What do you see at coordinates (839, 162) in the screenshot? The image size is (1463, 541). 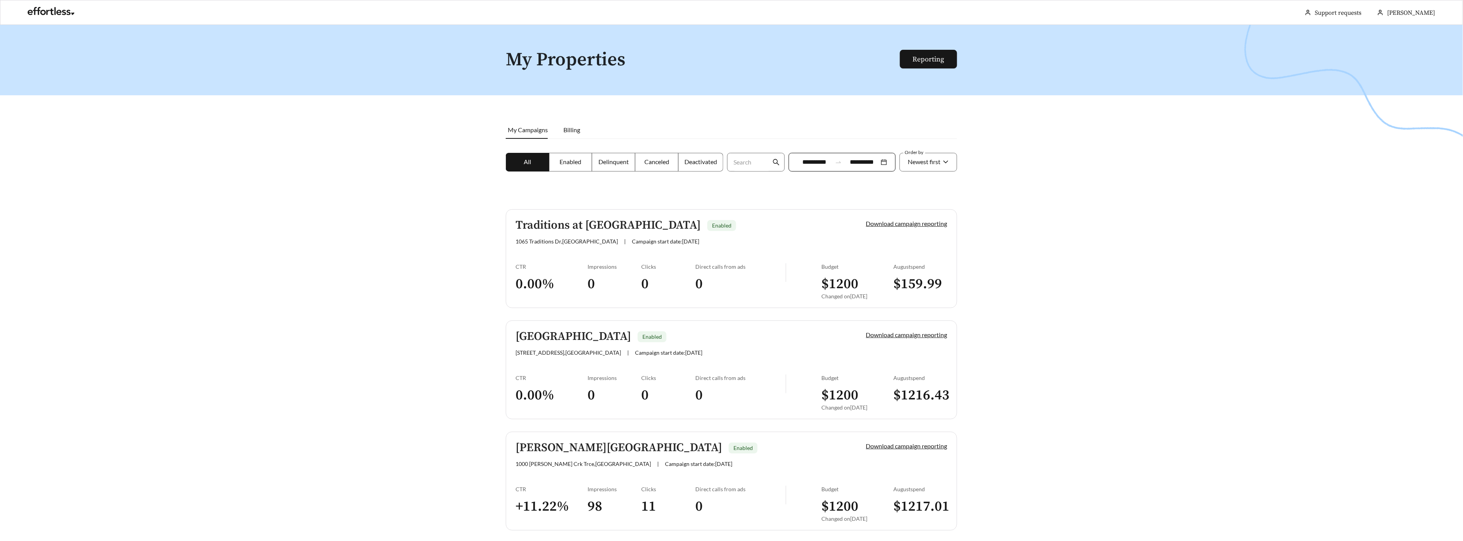 I see `span: swap-right` at bounding box center [839, 162].